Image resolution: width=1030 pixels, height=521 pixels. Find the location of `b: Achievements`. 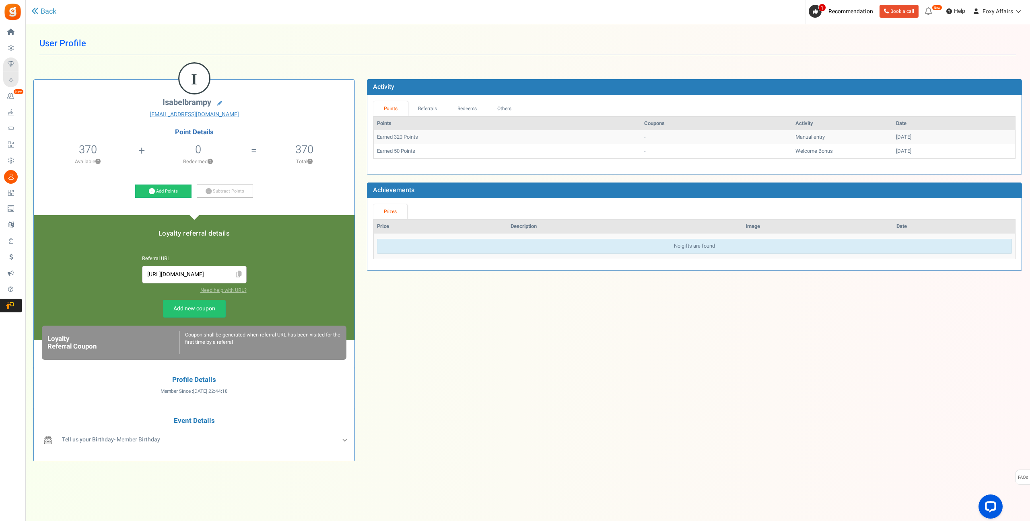

b: Achievements is located at coordinates (393, 190).